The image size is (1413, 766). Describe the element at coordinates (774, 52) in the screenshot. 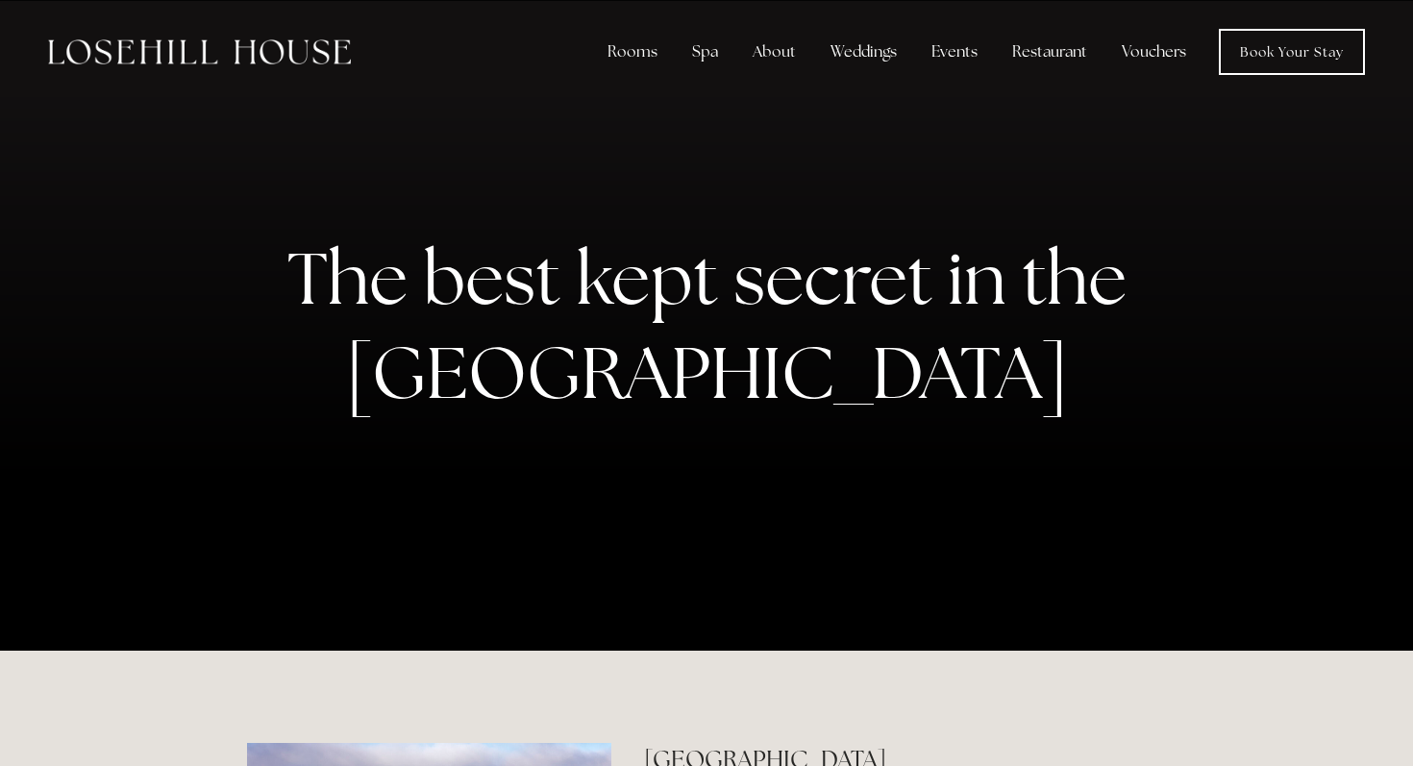

I see `div: About` at that location.